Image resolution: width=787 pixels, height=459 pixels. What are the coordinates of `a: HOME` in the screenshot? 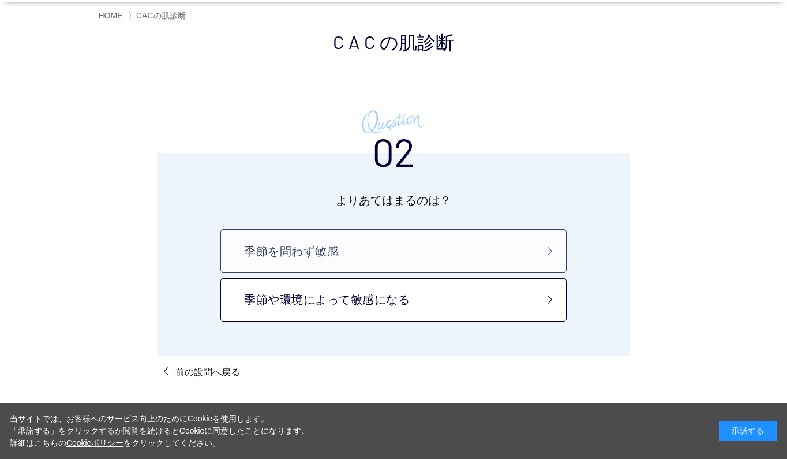 It's located at (111, 16).